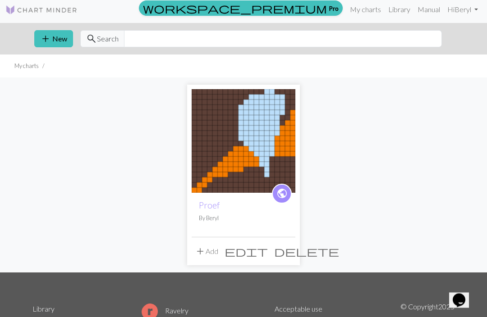 The image size is (487, 317). I want to click on a: Acceptable use, so click(298, 309).